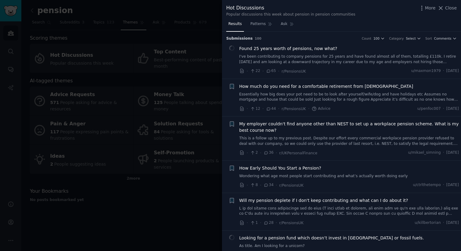  Describe the element at coordinates (427, 185) in the screenshot. I see `span: u/ctrlthetempo` at that location.